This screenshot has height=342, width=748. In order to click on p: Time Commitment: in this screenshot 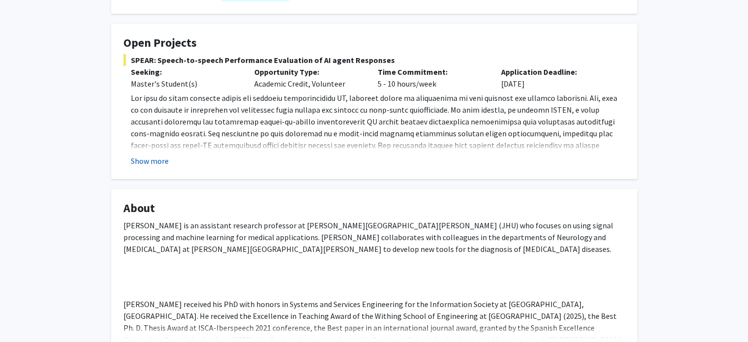, I will do `click(432, 72)`.